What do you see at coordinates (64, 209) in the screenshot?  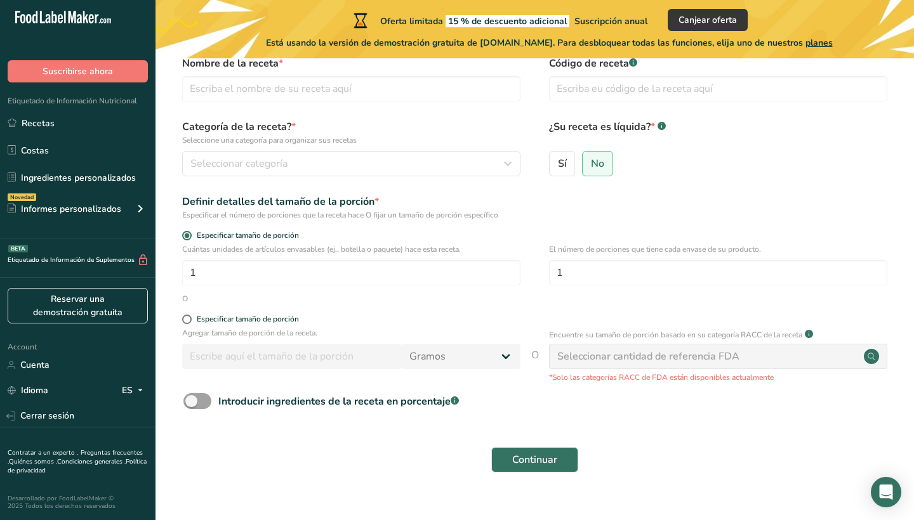 I see `div: Informes personalizados` at bounding box center [64, 209].